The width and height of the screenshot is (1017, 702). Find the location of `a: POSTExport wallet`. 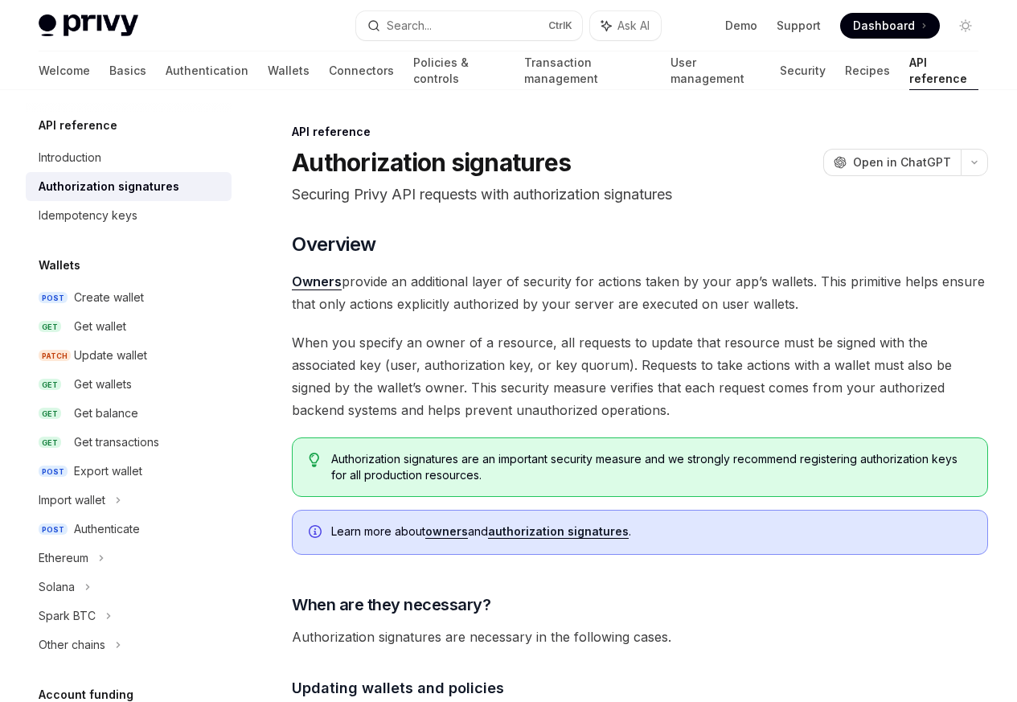

a: POSTExport wallet is located at coordinates (129, 471).